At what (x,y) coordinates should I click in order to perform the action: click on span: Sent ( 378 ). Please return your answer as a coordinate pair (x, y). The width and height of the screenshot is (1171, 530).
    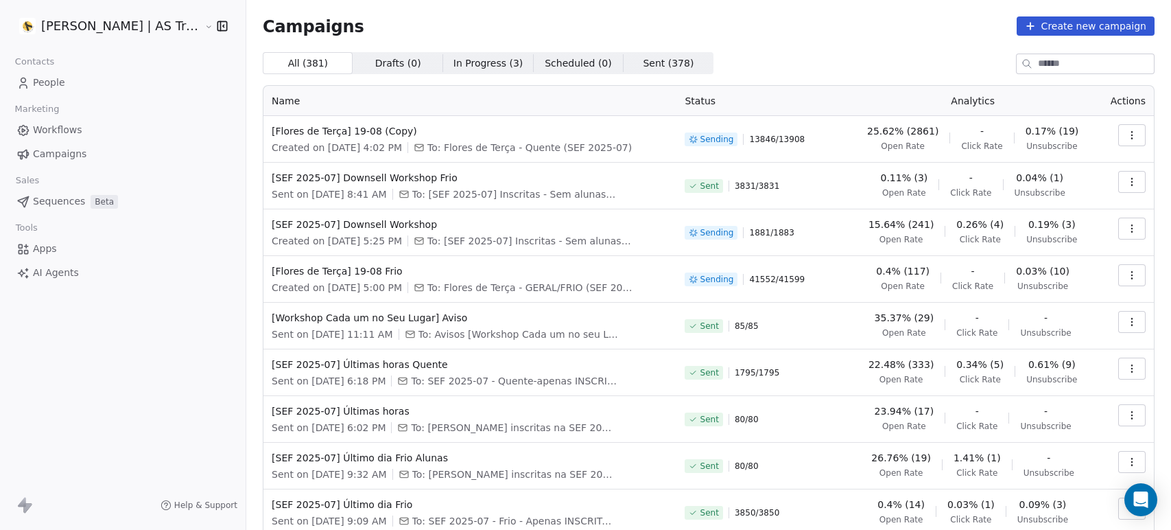
    Looking at the image, I should click on (668, 63).